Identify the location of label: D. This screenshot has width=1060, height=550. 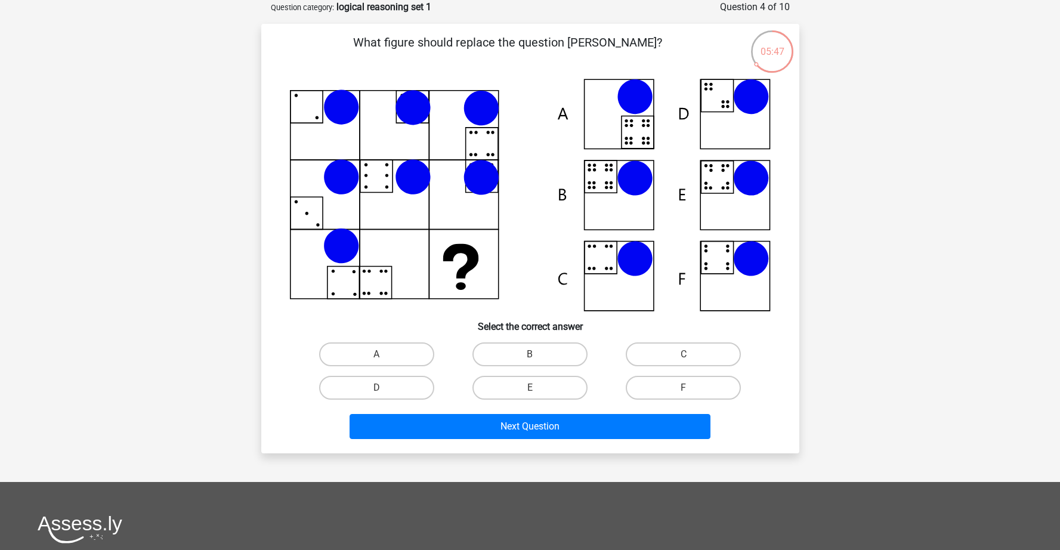
(376, 388).